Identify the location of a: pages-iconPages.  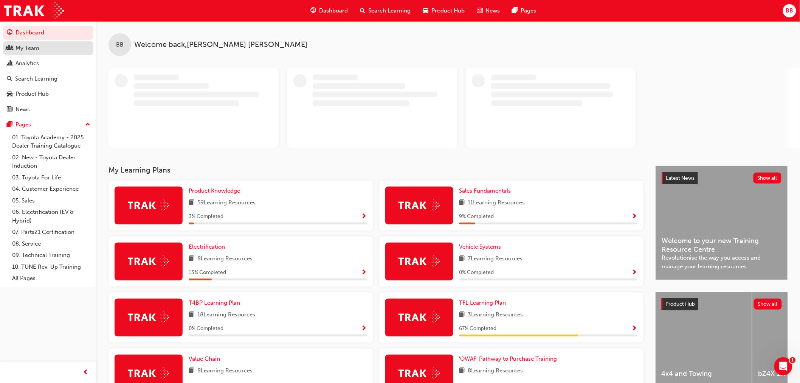
(524, 11).